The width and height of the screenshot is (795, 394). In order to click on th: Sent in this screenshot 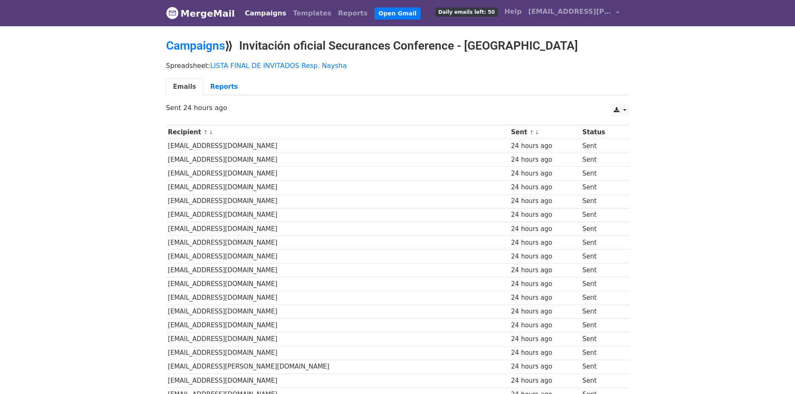, I will do `click(545, 132)`.